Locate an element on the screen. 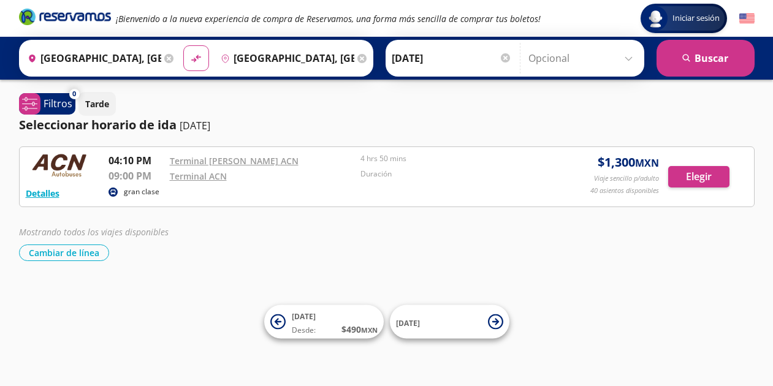 This screenshot has width=773, height=386. button: Buscar is located at coordinates (705, 58).